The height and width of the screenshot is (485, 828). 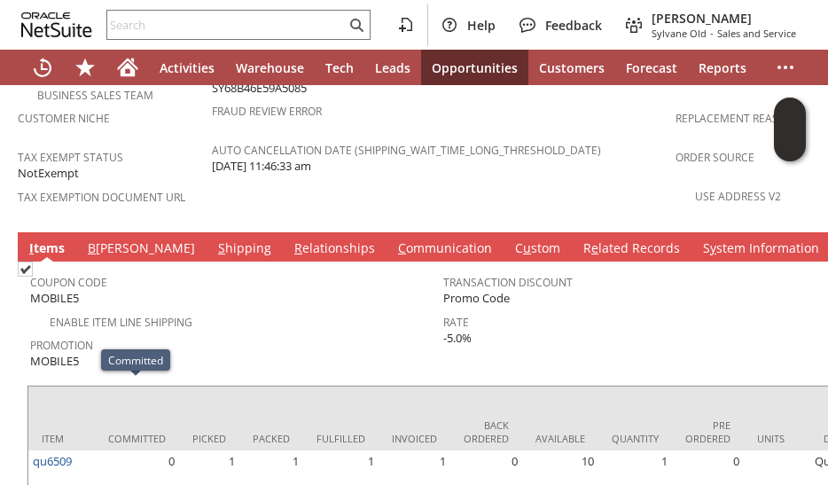 What do you see at coordinates (68, 282) in the screenshot?
I see `a: Coupon Code` at bounding box center [68, 282].